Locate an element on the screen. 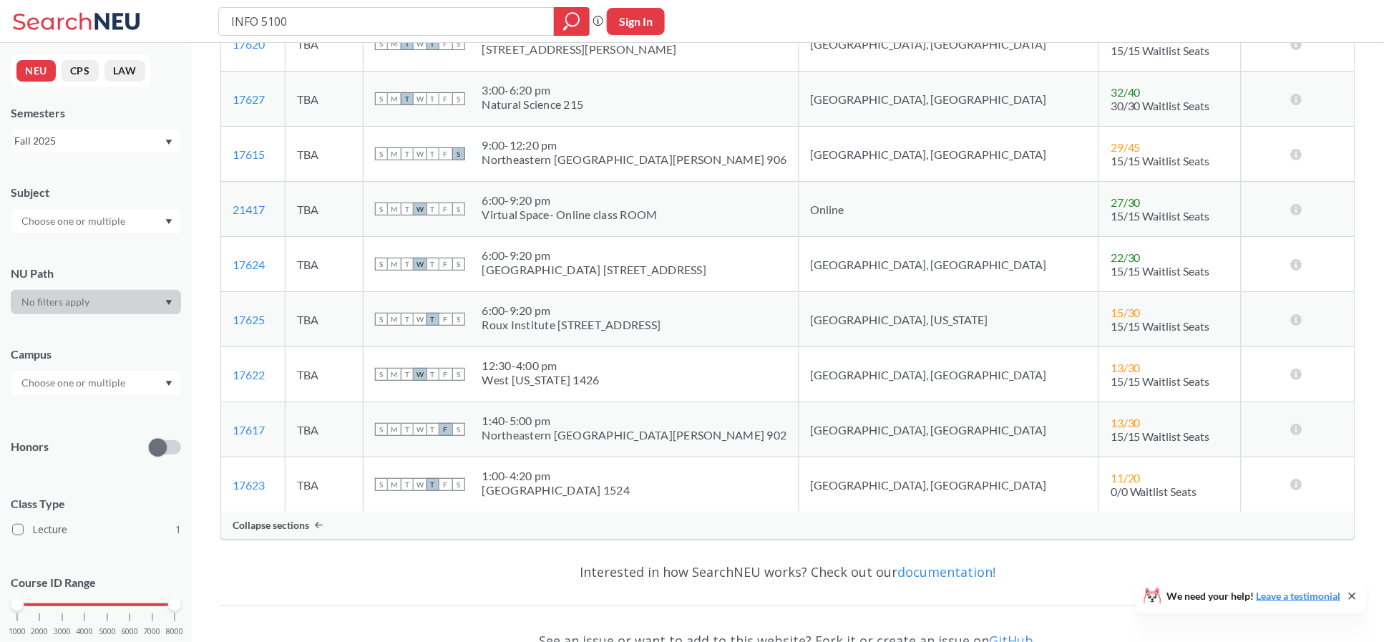 This screenshot has width=1384, height=642. span: 3000 is located at coordinates (62, 631).